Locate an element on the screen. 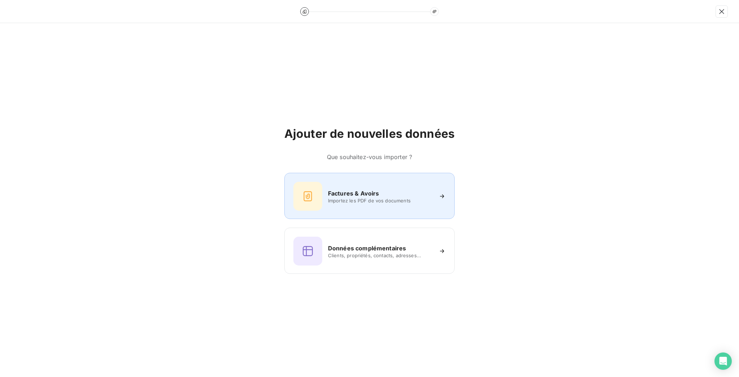  h6: Factures & Avoirs is located at coordinates (354, 193).